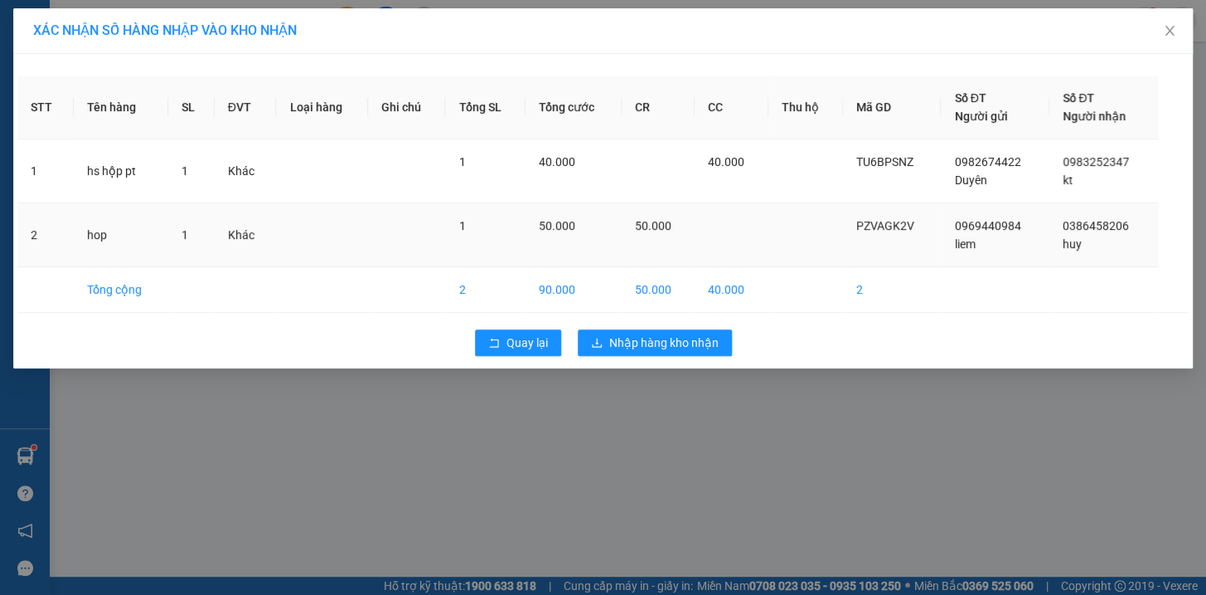 This screenshot has height=595, width=1206. What do you see at coordinates (192, 107) in the screenshot?
I see `th: SL` at bounding box center [192, 107].